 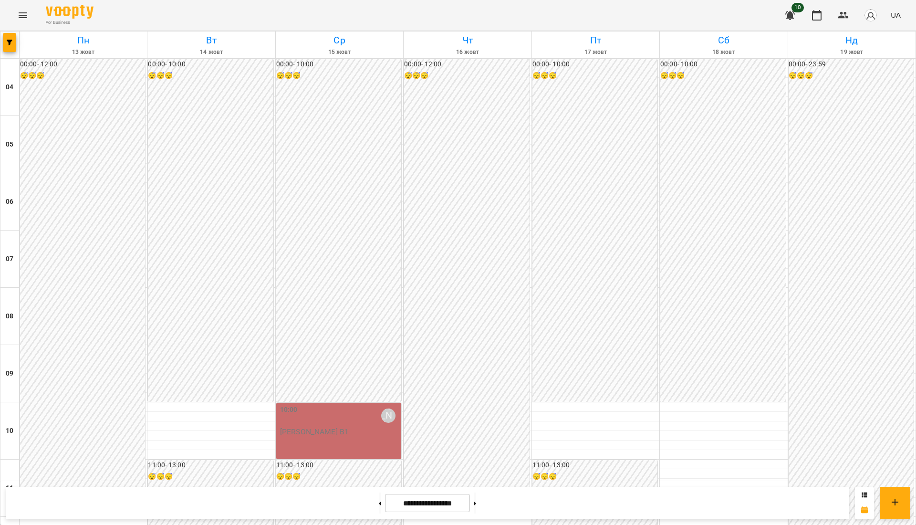 What do you see at coordinates (467, 40) in the screenshot?
I see `h6: Чт` at bounding box center [467, 40].